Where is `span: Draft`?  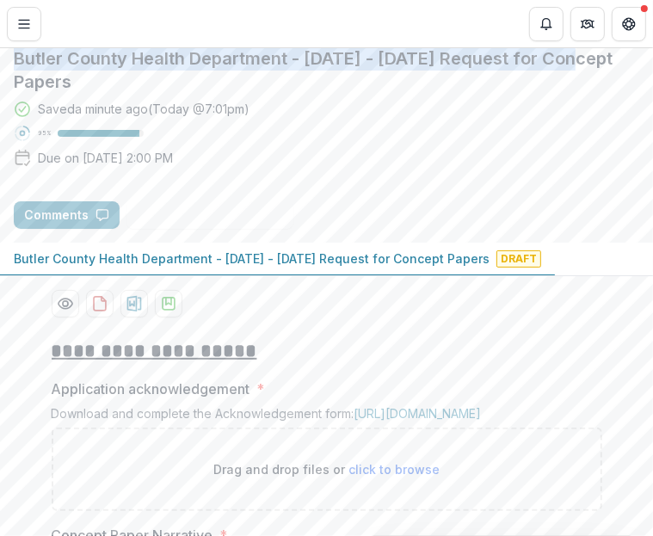
span: Draft is located at coordinates (519, 259).